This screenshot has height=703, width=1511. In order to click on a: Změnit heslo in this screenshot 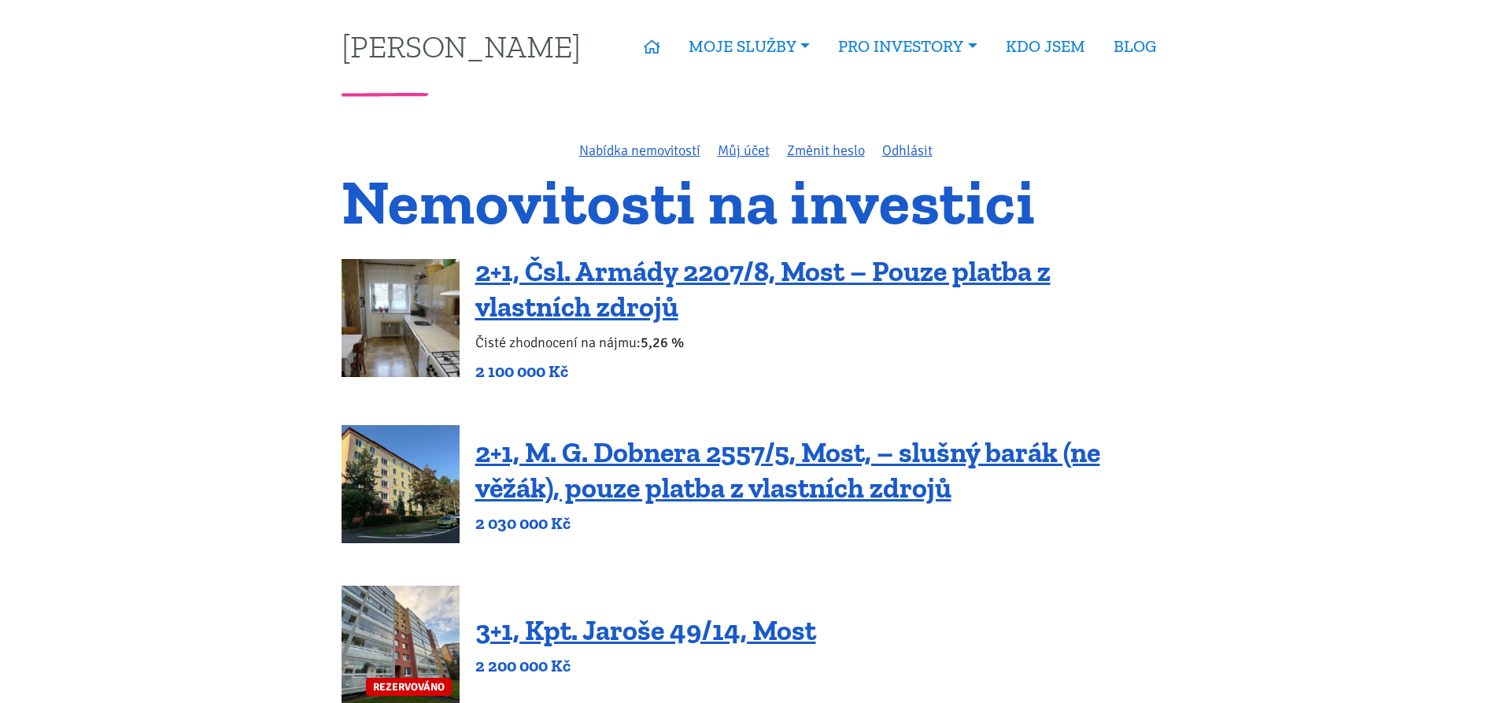, I will do `click(826, 150)`.